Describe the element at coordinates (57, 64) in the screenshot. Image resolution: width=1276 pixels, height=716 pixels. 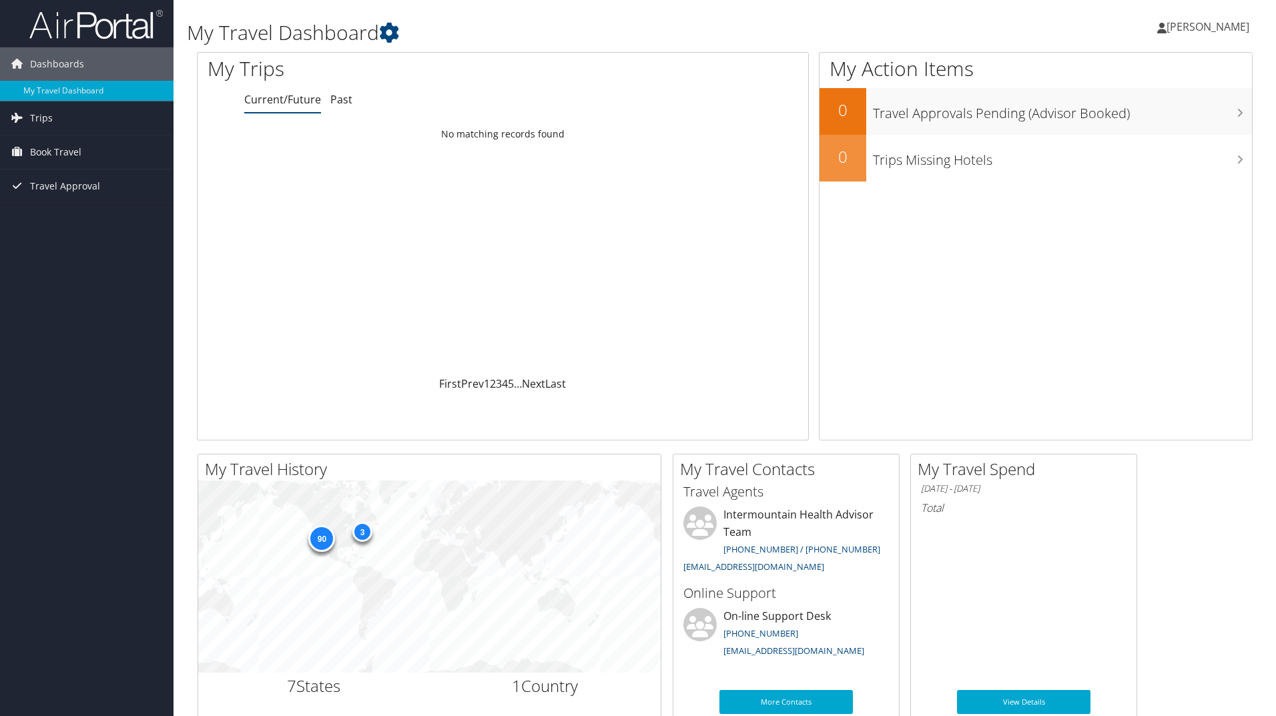
I see `span: Dashboards` at that location.